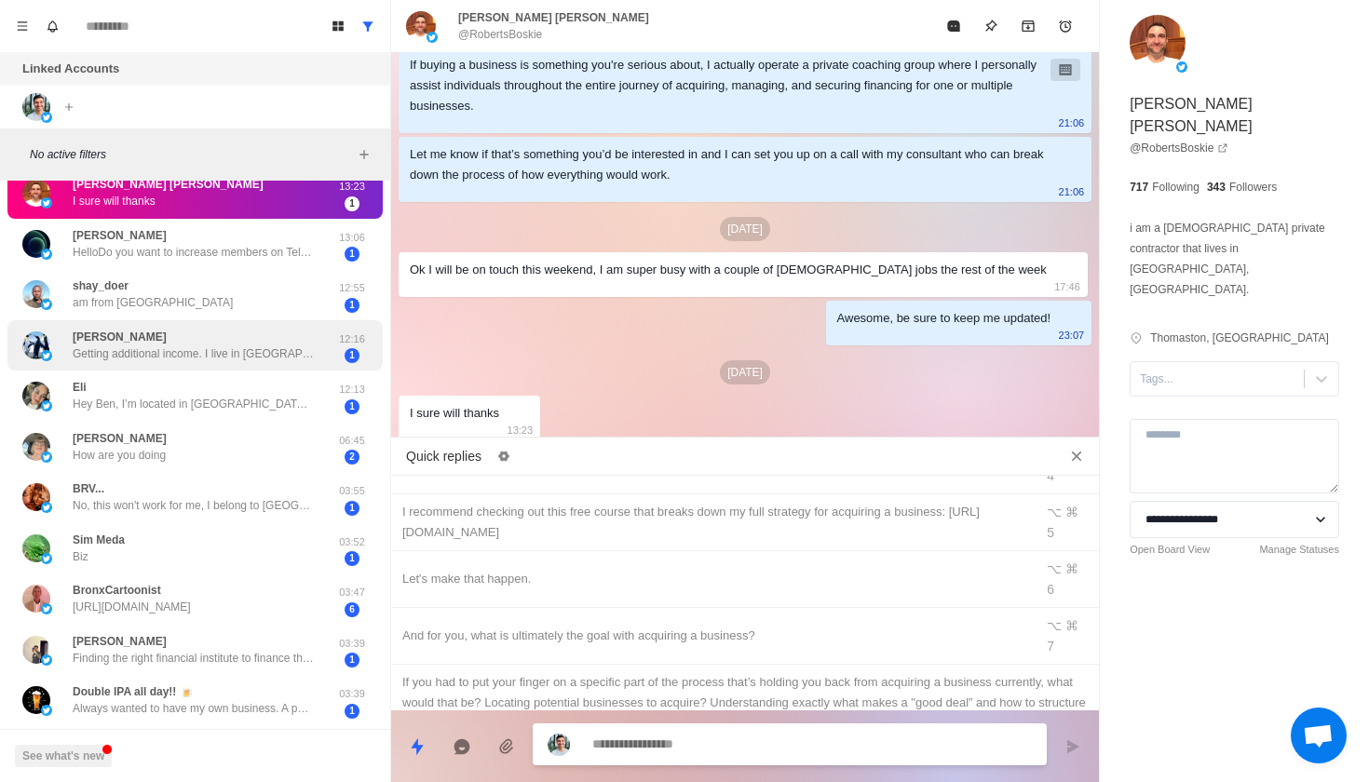  What do you see at coordinates (352, 339) in the screenshot?
I see `p: 12:16` at bounding box center [352, 339].